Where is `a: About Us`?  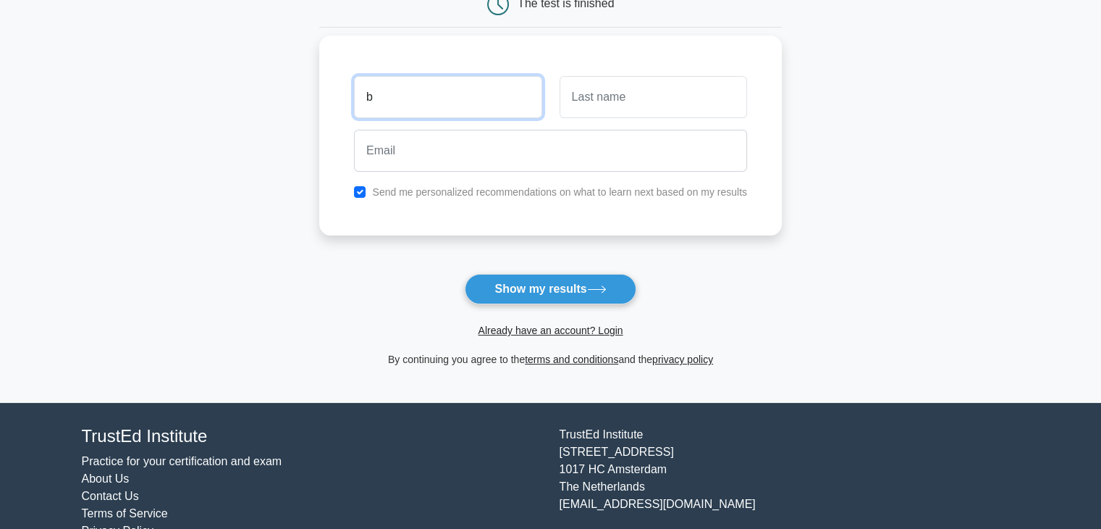 a: About Us is located at coordinates (106, 478).